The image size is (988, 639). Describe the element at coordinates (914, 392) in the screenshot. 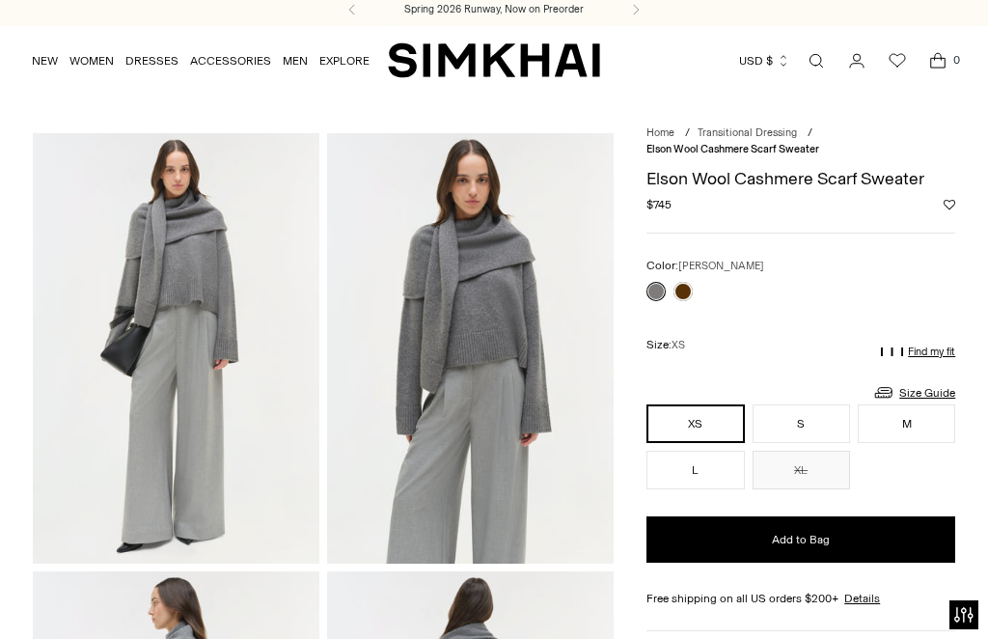

I see `a: Size Guide` at that location.